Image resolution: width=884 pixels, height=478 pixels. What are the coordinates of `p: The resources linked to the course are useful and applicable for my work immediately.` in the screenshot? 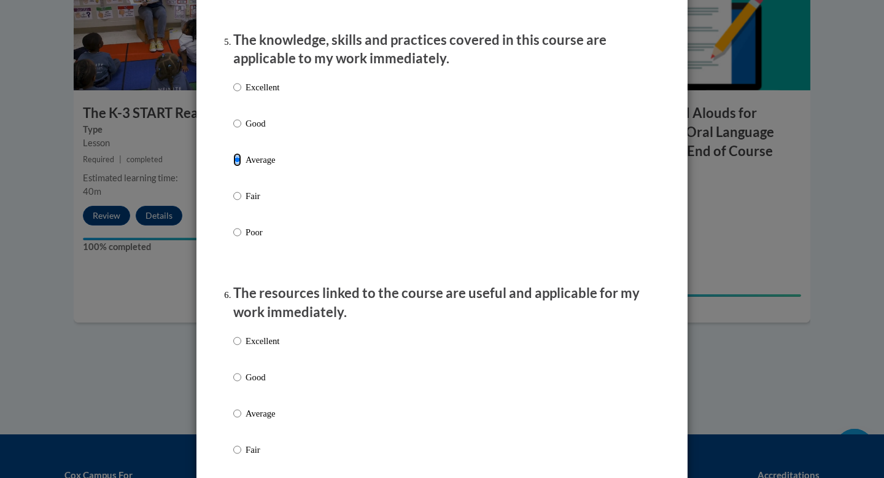 It's located at (442, 303).